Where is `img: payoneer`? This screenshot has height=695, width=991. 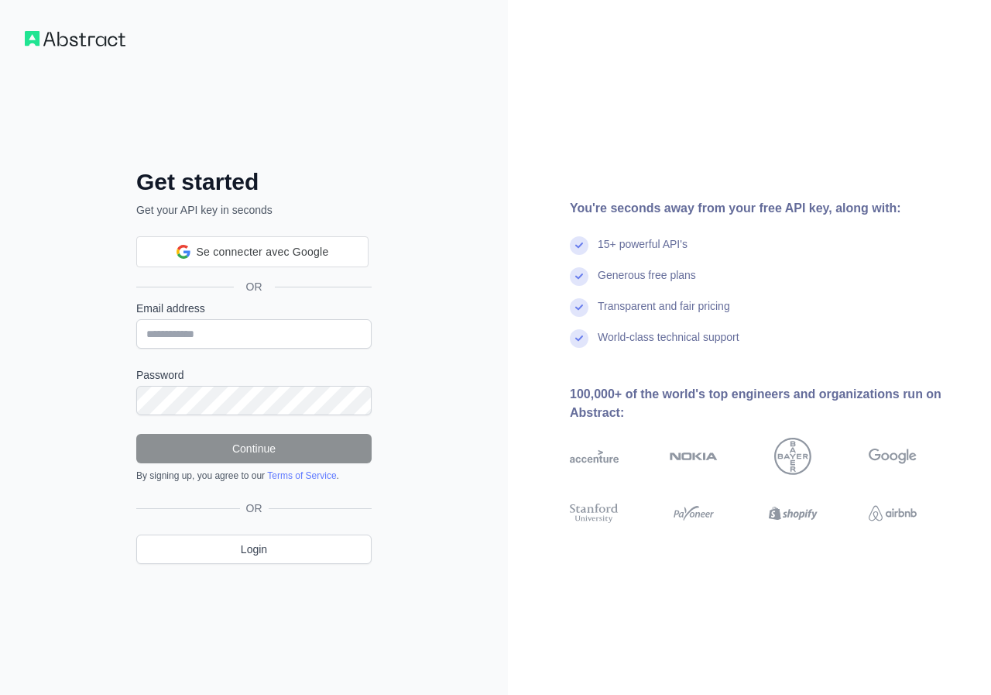 img: payoneer is located at coordinates (694, 513).